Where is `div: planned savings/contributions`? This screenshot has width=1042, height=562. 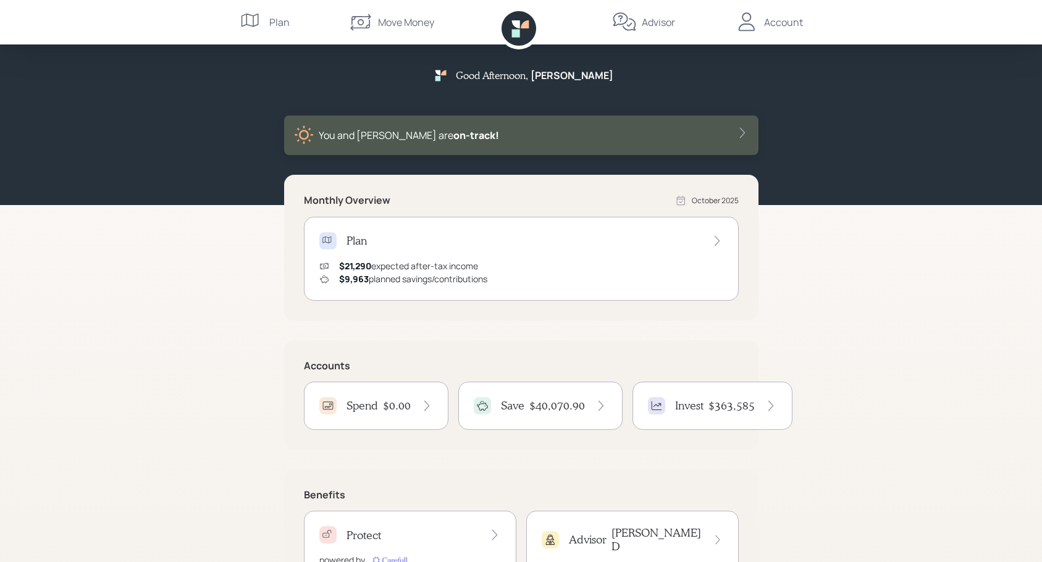 div: planned savings/contributions is located at coordinates (413, 278).